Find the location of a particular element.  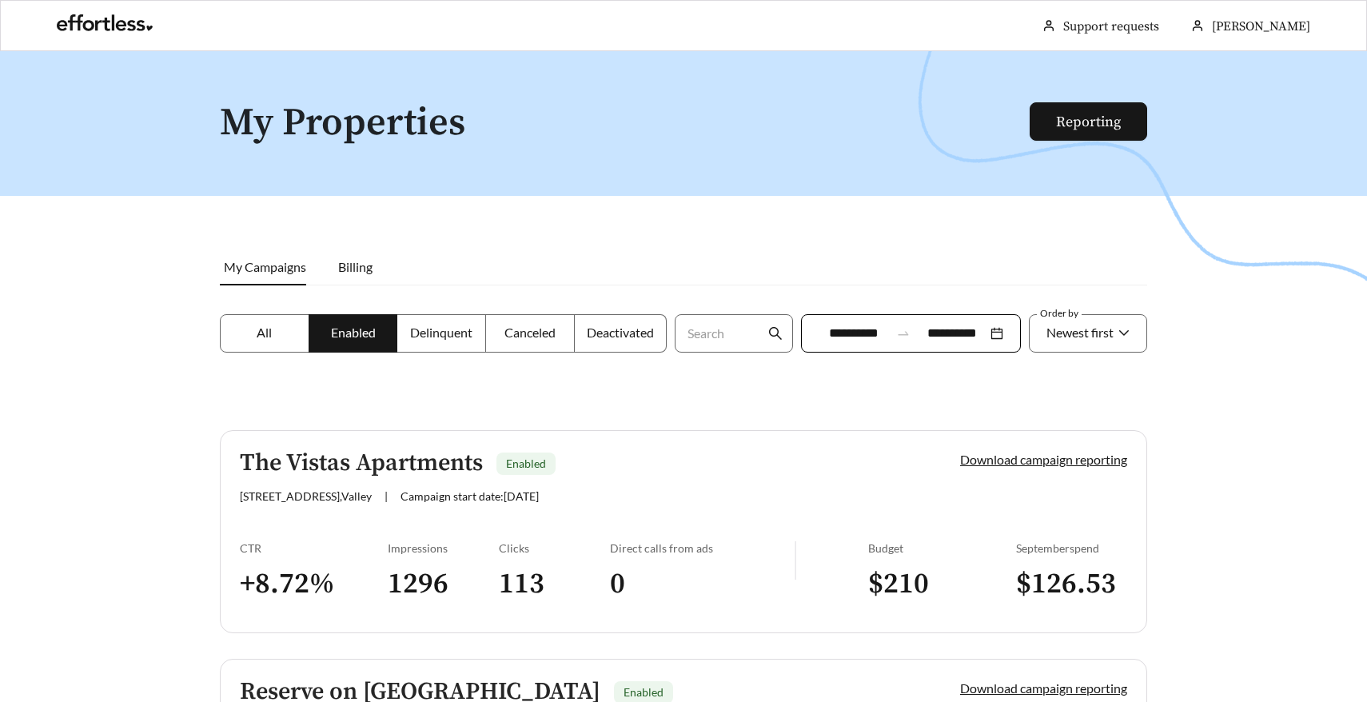

h3: 0 is located at coordinates (702, 584).